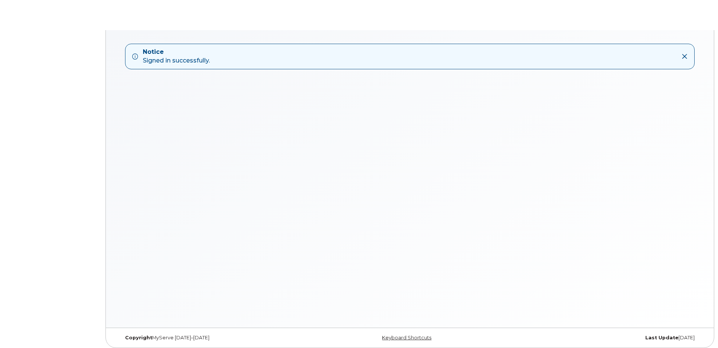  I want to click on a: Keyboard Shortcuts, so click(406, 338).